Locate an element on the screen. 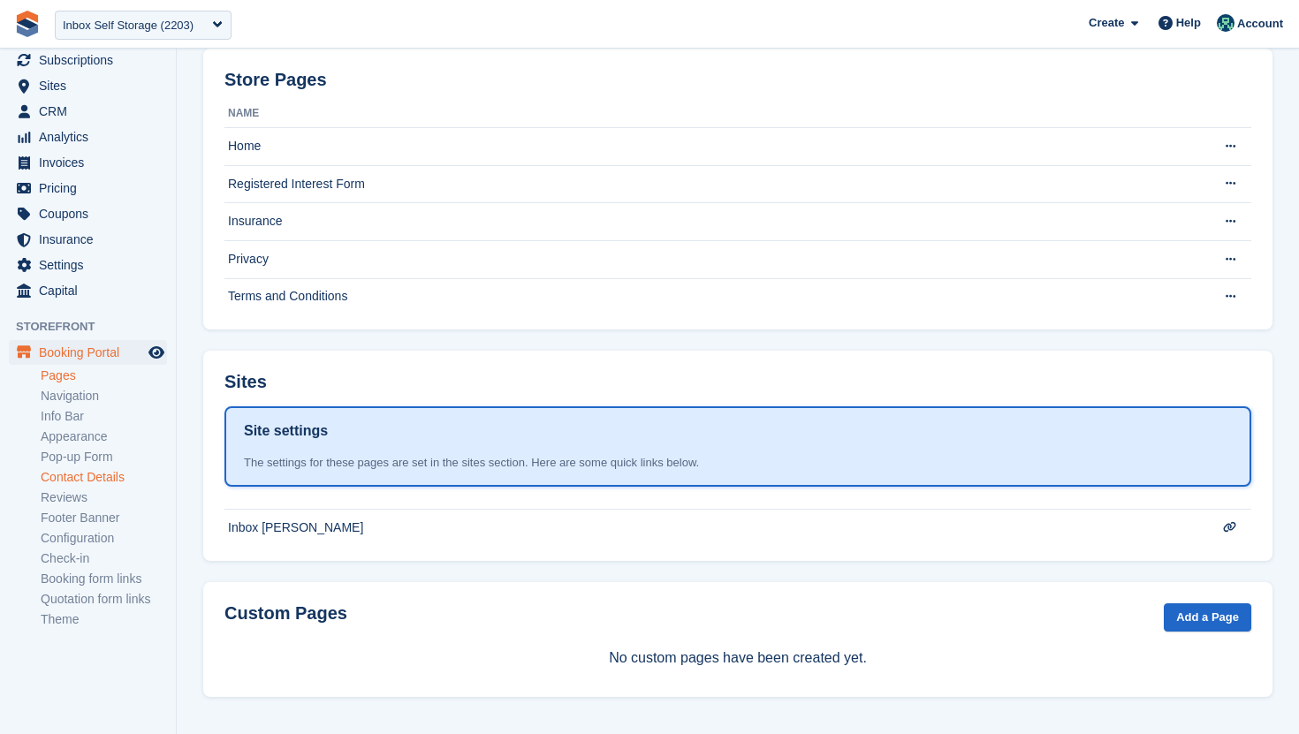 Image resolution: width=1299 pixels, height=734 pixels. span: Capital is located at coordinates (92, 291).